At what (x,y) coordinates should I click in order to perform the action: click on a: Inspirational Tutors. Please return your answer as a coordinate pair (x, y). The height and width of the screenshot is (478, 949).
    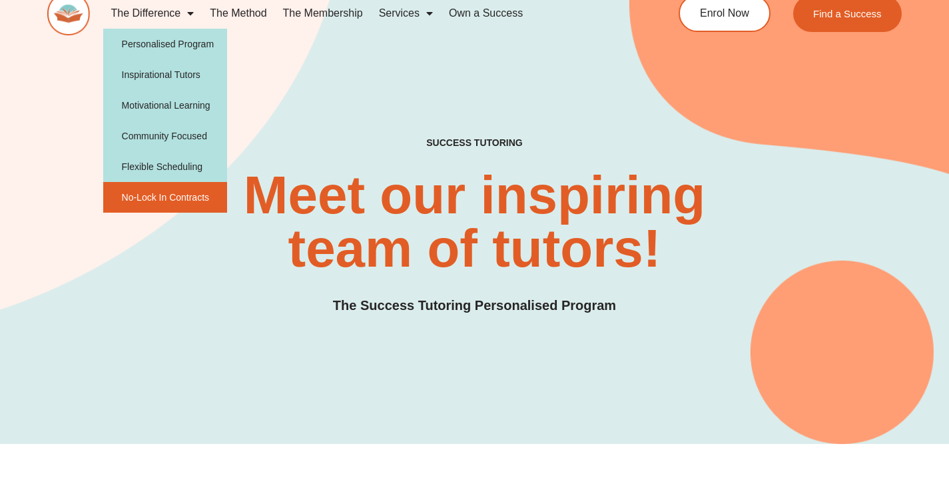
    Looking at the image, I should click on (165, 75).